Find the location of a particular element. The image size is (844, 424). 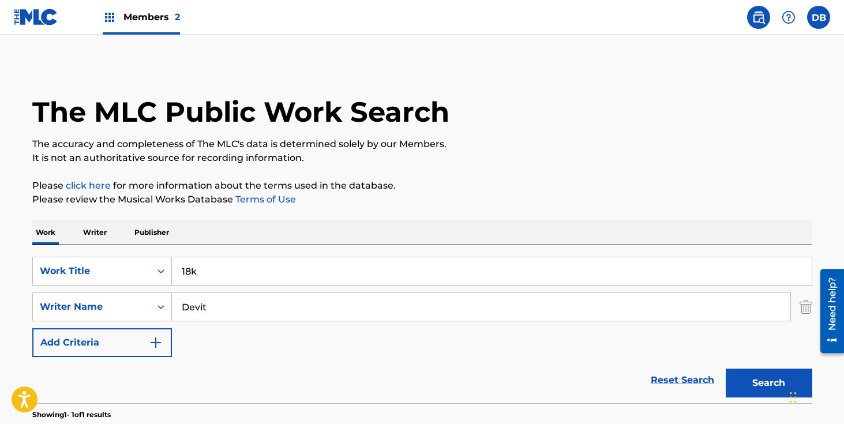

button: Add Criteria is located at coordinates (102, 343).